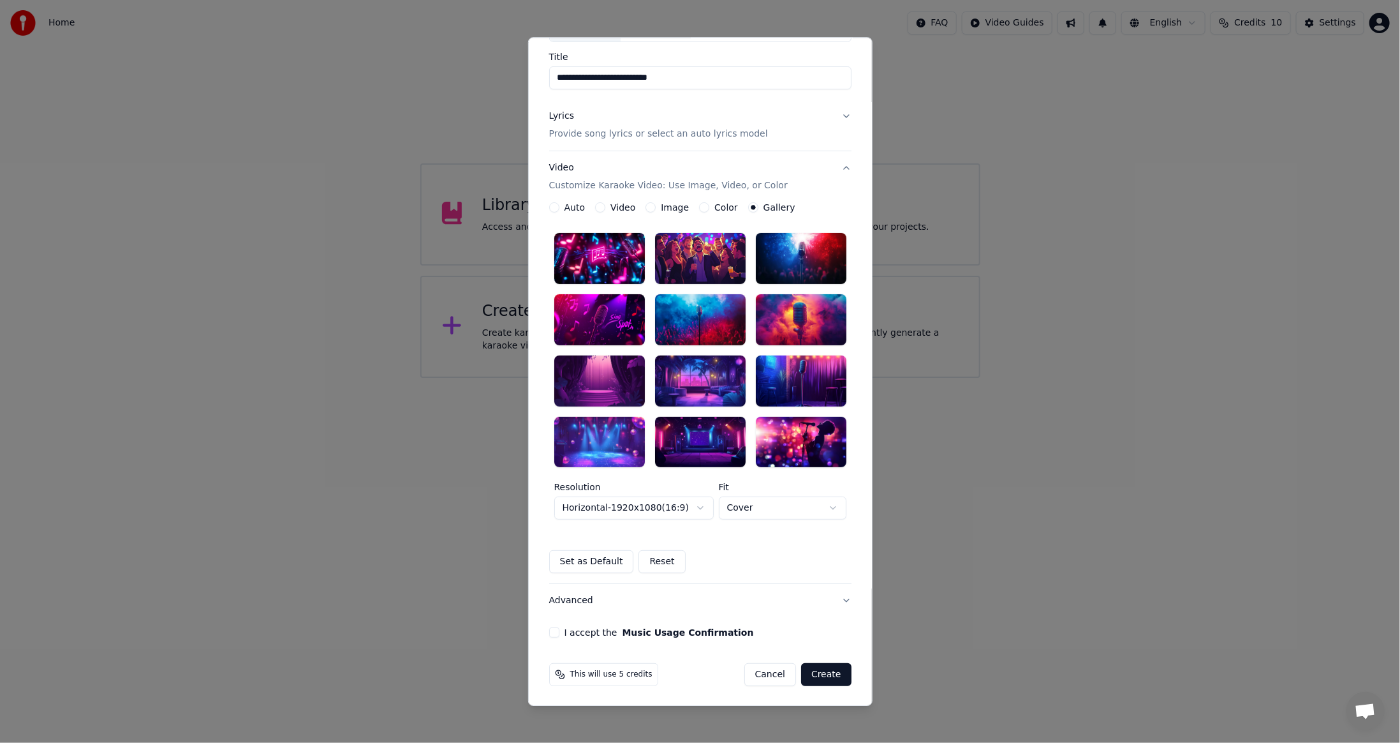  Describe the element at coordinates (591, 562) in the screenshot. I see `button: Set as Default` at that location.